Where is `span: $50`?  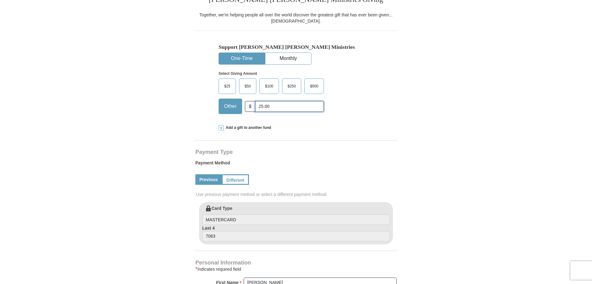
span: $50 is located at coordinates (248, 86).